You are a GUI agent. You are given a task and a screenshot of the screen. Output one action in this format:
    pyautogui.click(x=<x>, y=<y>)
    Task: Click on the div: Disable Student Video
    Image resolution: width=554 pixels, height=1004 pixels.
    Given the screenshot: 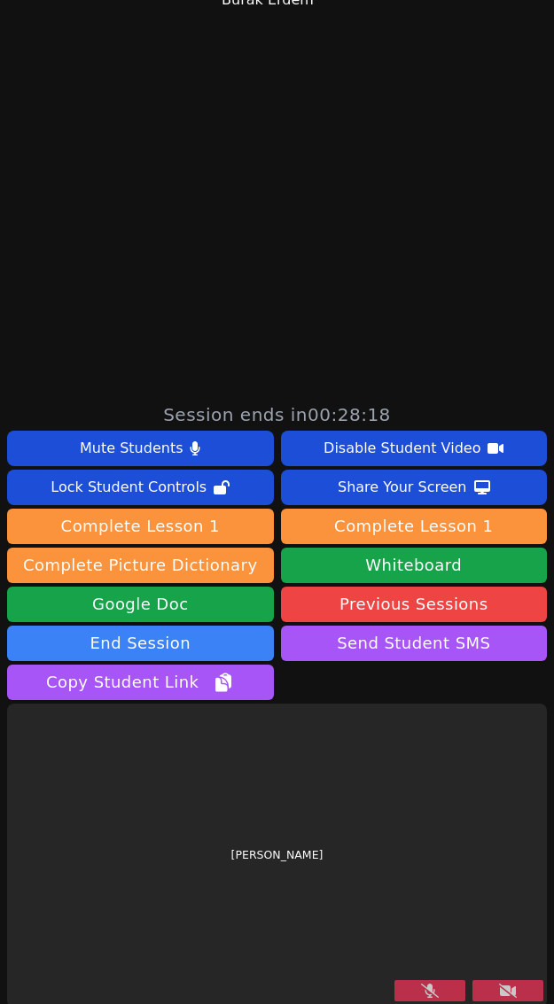 What is the action you would take?
    pyautogui.click(x=401, y=448)
    